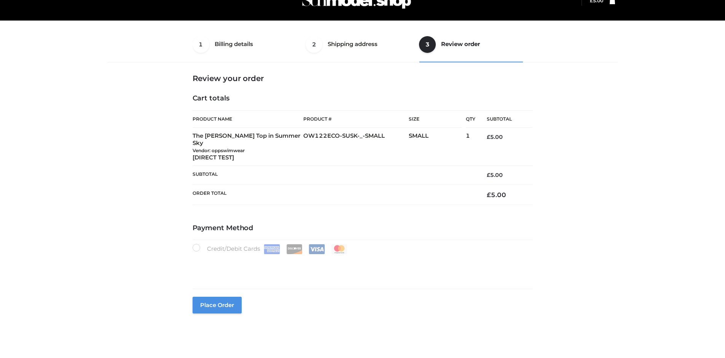  What do you see at coordinates (218, 150) in the screenshot?
I see `small: Vendor: oppswimwear` at bounding box center [218, 150].